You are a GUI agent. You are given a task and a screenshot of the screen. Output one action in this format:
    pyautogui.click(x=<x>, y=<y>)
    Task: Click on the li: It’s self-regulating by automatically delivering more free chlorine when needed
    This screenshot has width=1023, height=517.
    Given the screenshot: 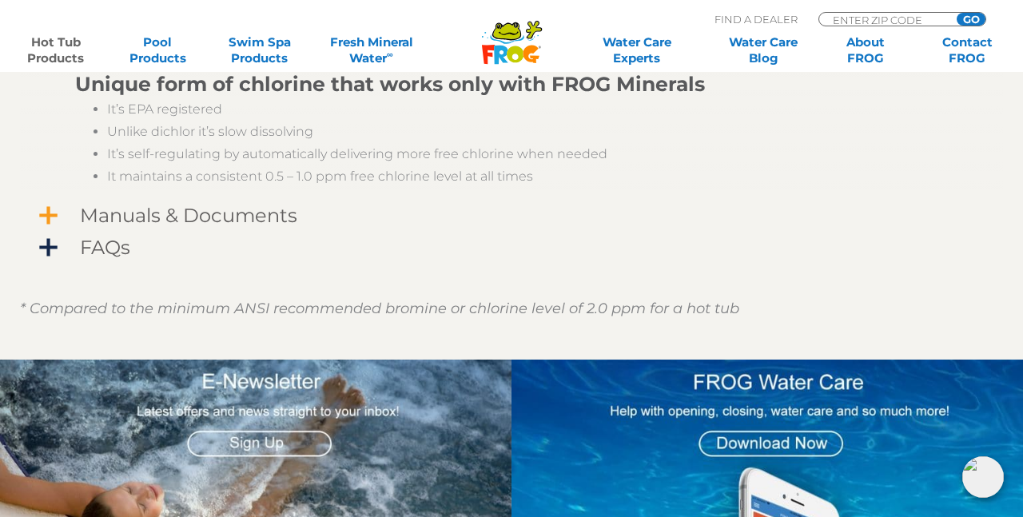 What is the action you would take?
    pyautogui.click(x=547, y=154)
    